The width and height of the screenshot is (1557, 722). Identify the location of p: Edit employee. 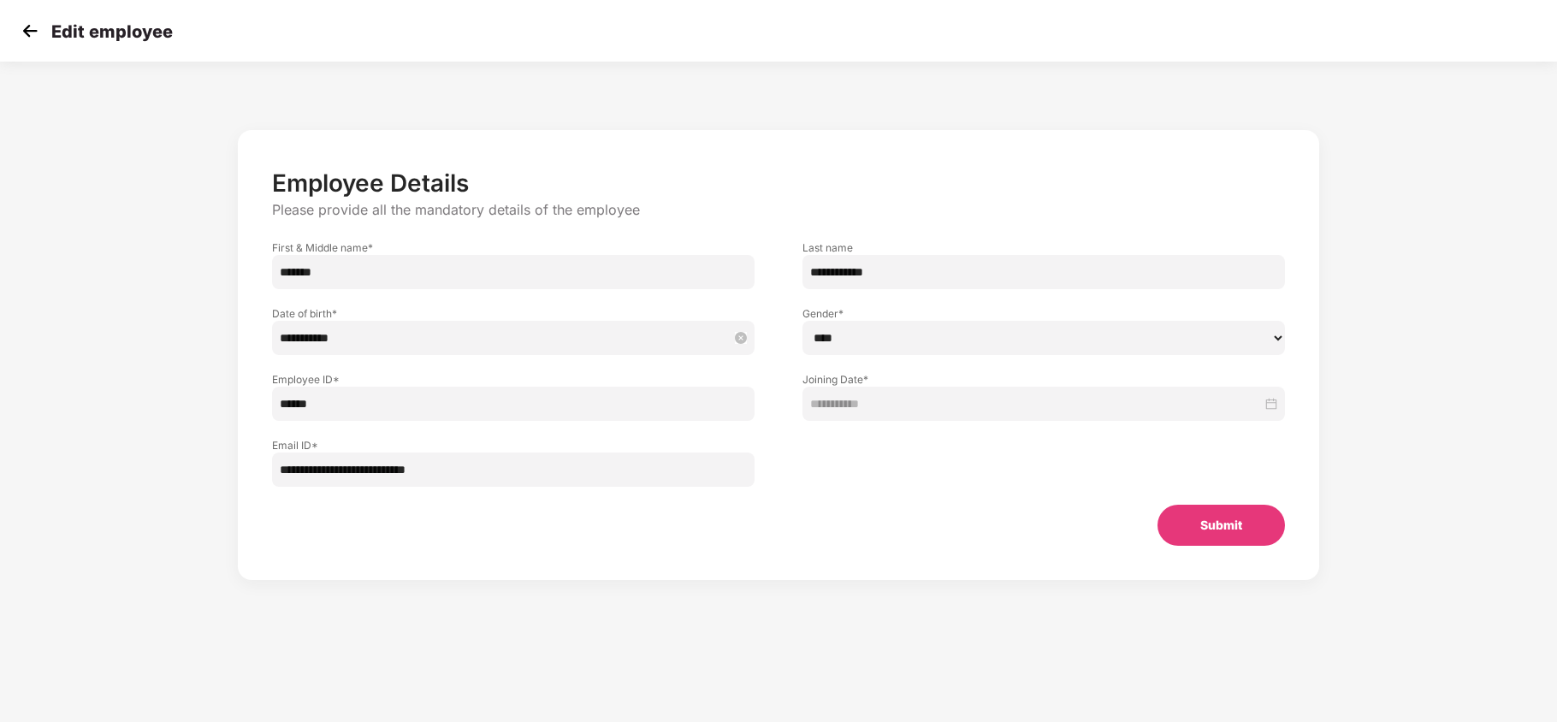
(112, 32).